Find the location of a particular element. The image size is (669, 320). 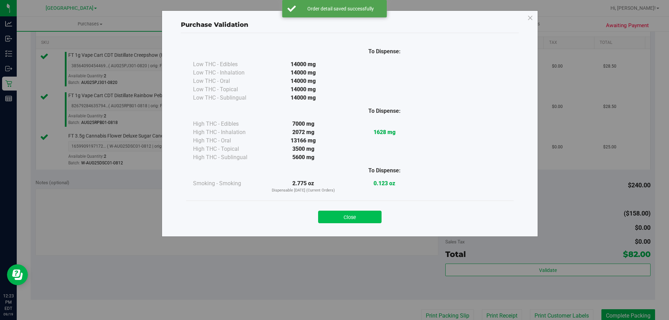

div: 7000 mg is located at coordinates (303, 124).